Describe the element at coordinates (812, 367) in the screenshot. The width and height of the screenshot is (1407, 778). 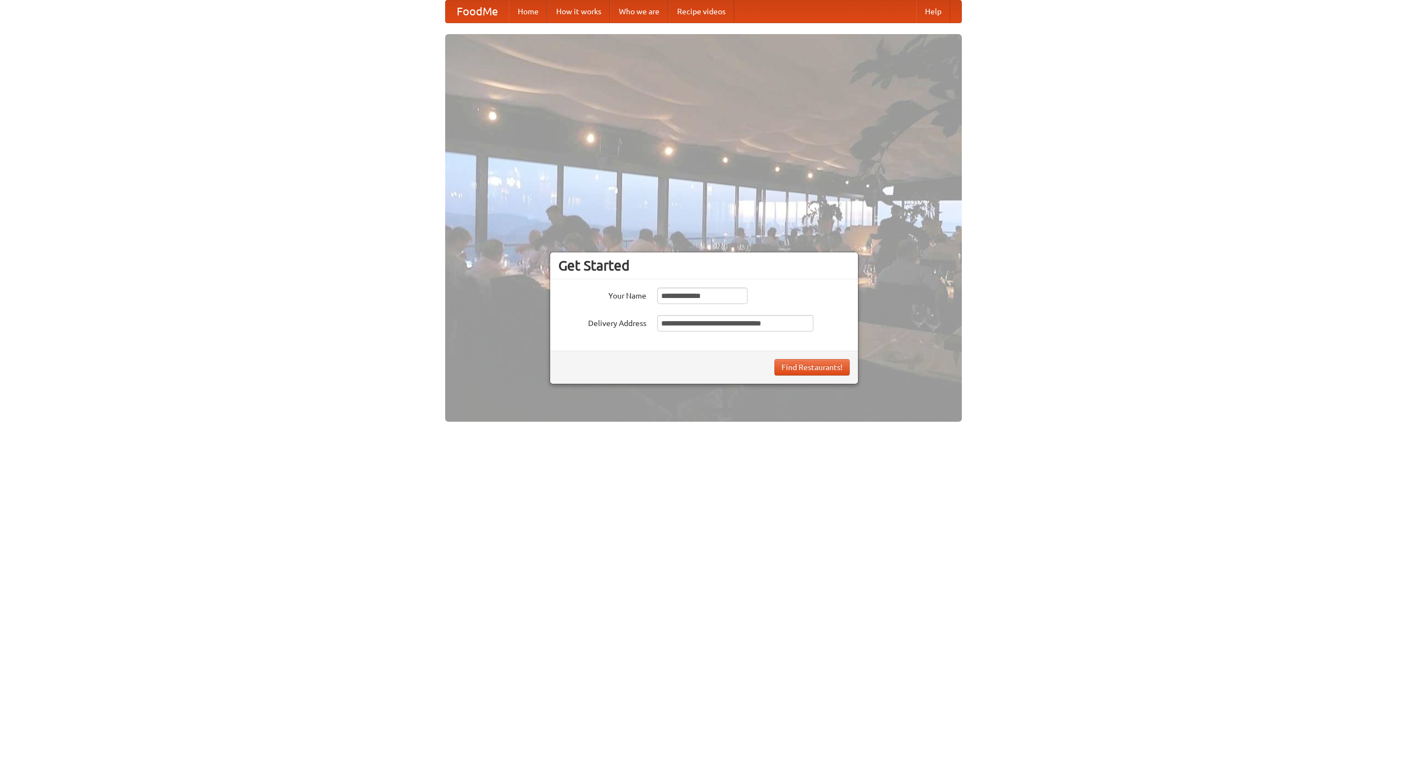
I see `button: Find Restaurants!` at that location.